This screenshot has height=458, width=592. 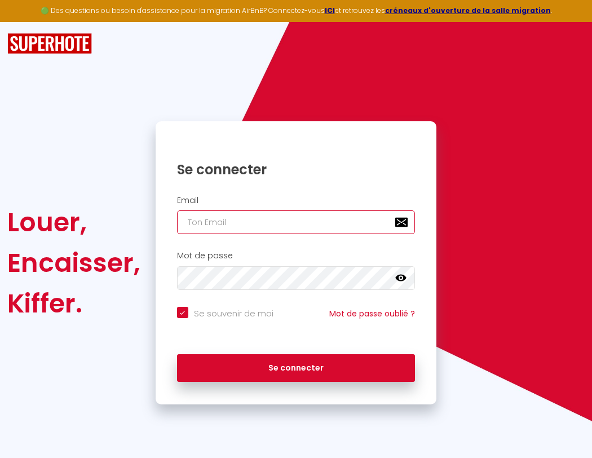 I want to click on strong: ICI, so click(x=330, y=10).